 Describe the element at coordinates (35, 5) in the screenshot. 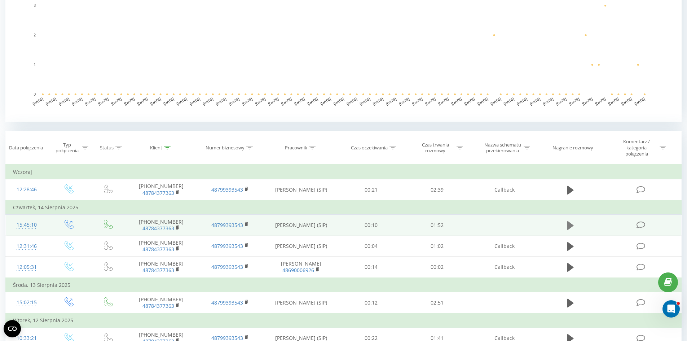

I see `text: 3` at that location.